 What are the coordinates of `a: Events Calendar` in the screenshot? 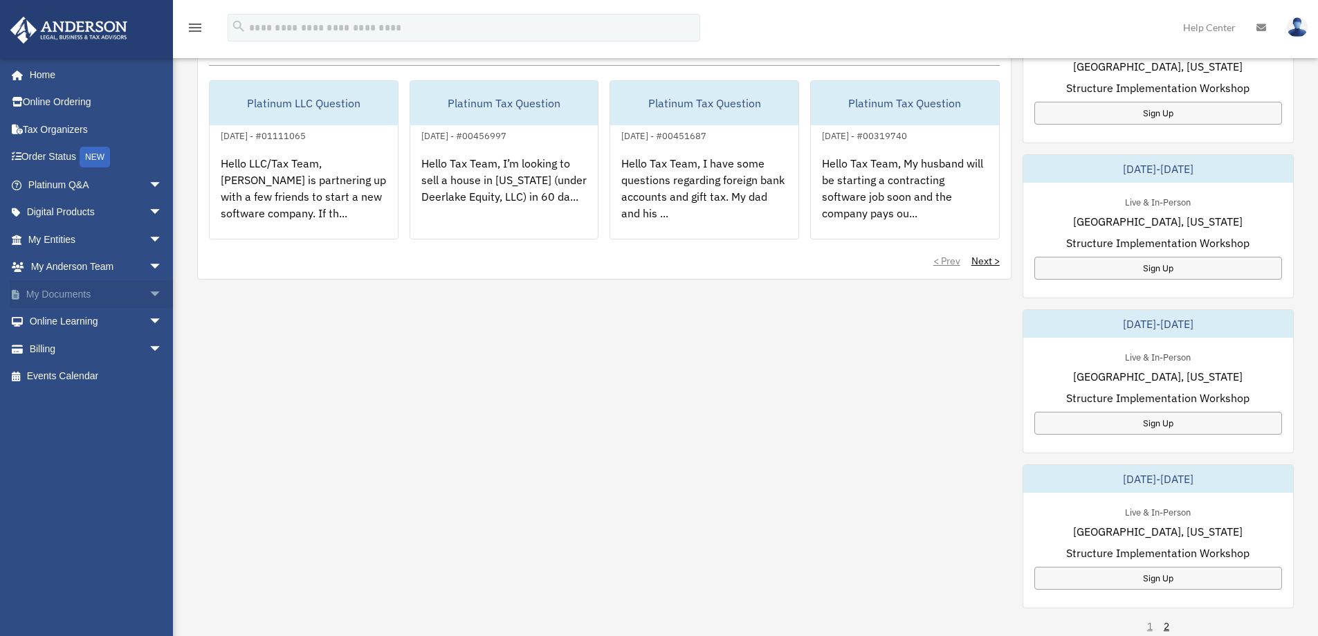 It's located at (96, 376).